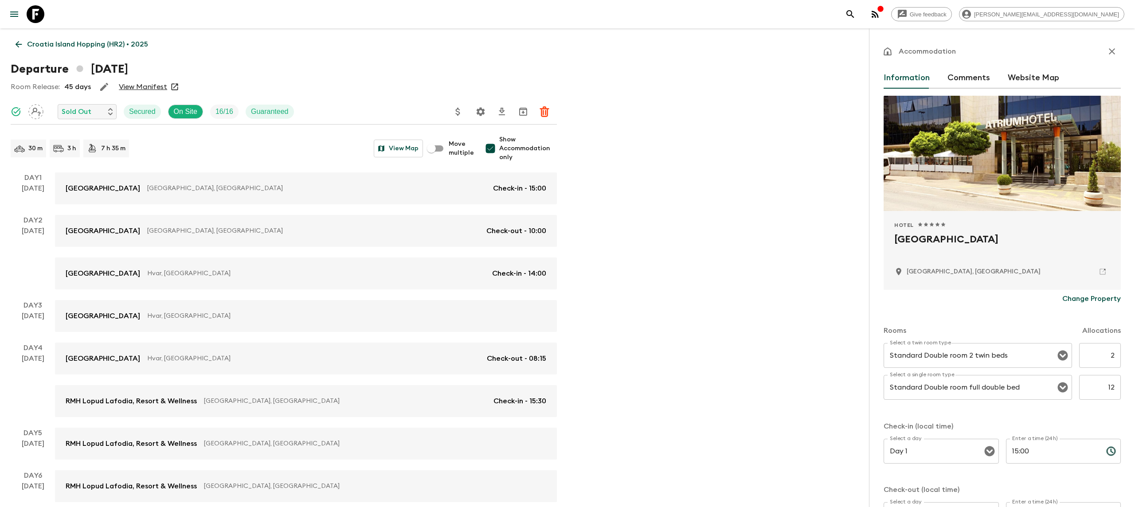 Image resolution: width=1135 pixels, height=507 pixels. I want to click on p: 7 h 35 m, so click(113, 149).